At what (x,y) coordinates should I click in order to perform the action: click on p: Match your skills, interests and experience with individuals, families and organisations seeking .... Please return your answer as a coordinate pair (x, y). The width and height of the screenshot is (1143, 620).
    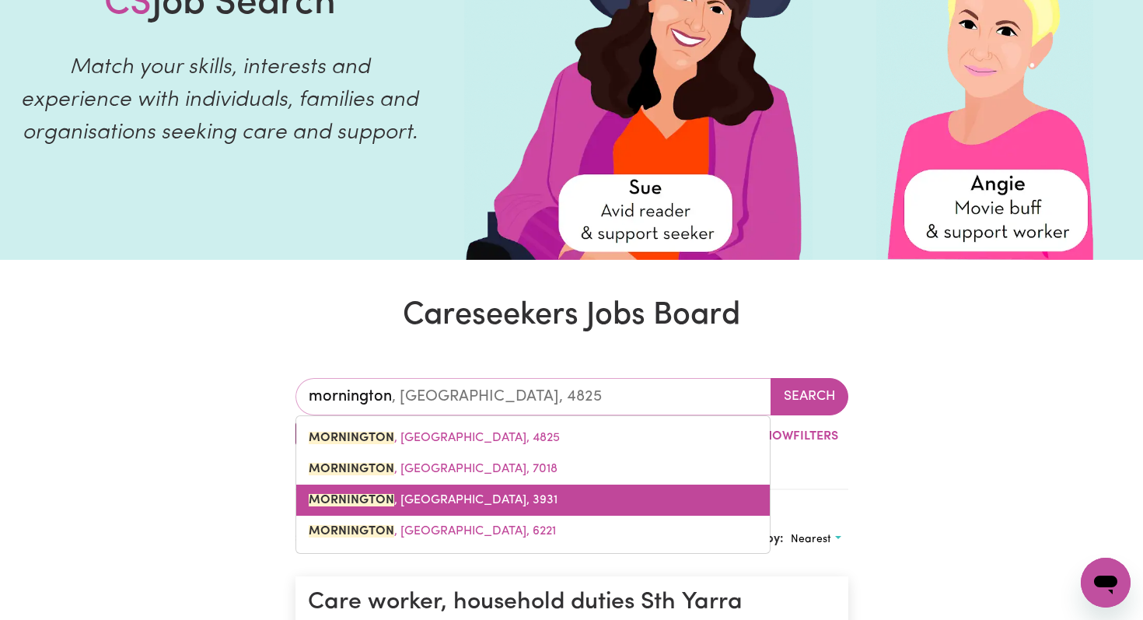
    Looking at the image, I should click on (219, 100).